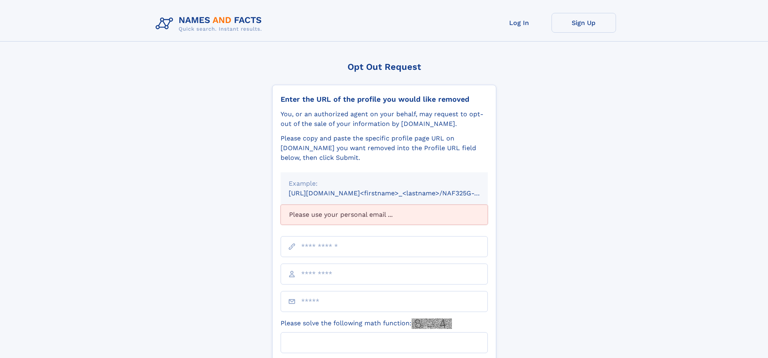 The image size is (768, 358). What do you see at coordinates (210, 24) in the screenshot?
I see `img: Logo Names and Facts` at bounding box center [210, 24].